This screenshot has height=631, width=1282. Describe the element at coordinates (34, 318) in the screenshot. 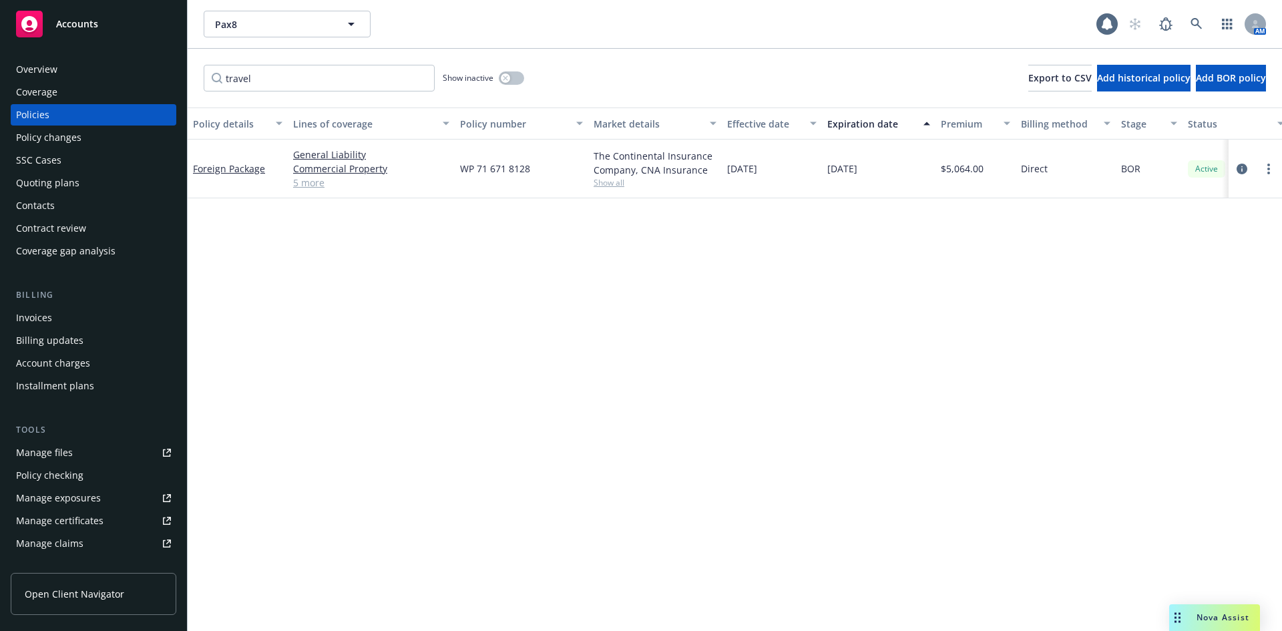

I see `div: Invoices` at that location.